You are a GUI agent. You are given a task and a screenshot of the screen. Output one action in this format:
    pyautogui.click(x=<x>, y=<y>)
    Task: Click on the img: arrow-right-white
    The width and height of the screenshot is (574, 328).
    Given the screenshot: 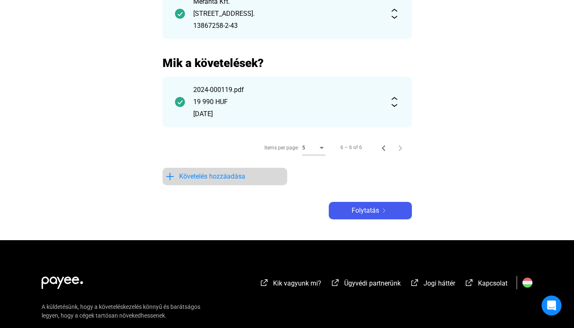 What is the action you would take?
    pyautogui.click(x=384, y=210)
    